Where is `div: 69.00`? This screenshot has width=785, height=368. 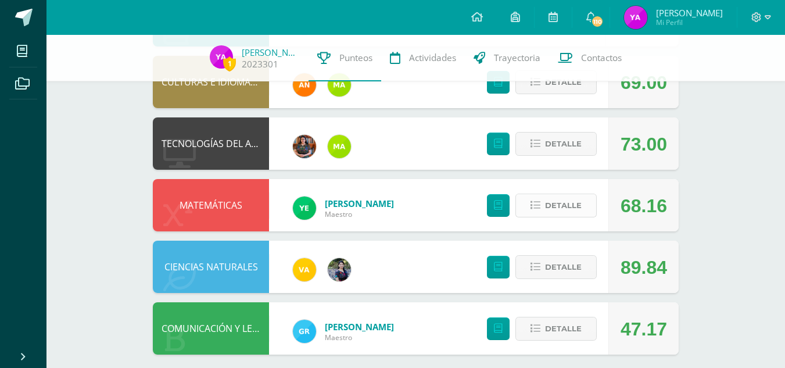 div: 69.00 is located at coordinates (643, 82).